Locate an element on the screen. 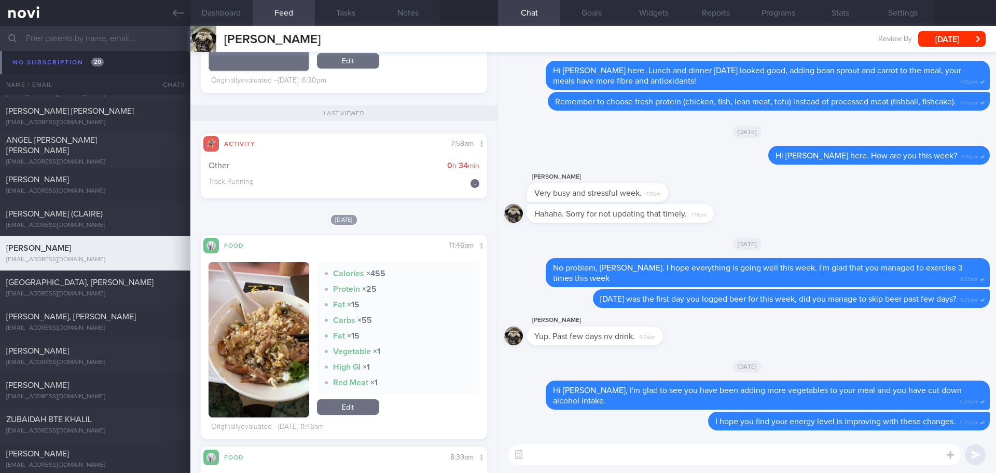 The image size is (996, 473). strong: Protein is located at coordinates (347, 289).